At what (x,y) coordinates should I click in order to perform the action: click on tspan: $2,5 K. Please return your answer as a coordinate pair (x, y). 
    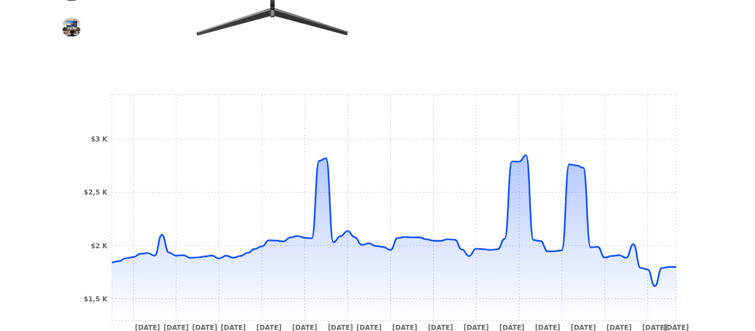
    Looking at the image, I should click on (96, 192).